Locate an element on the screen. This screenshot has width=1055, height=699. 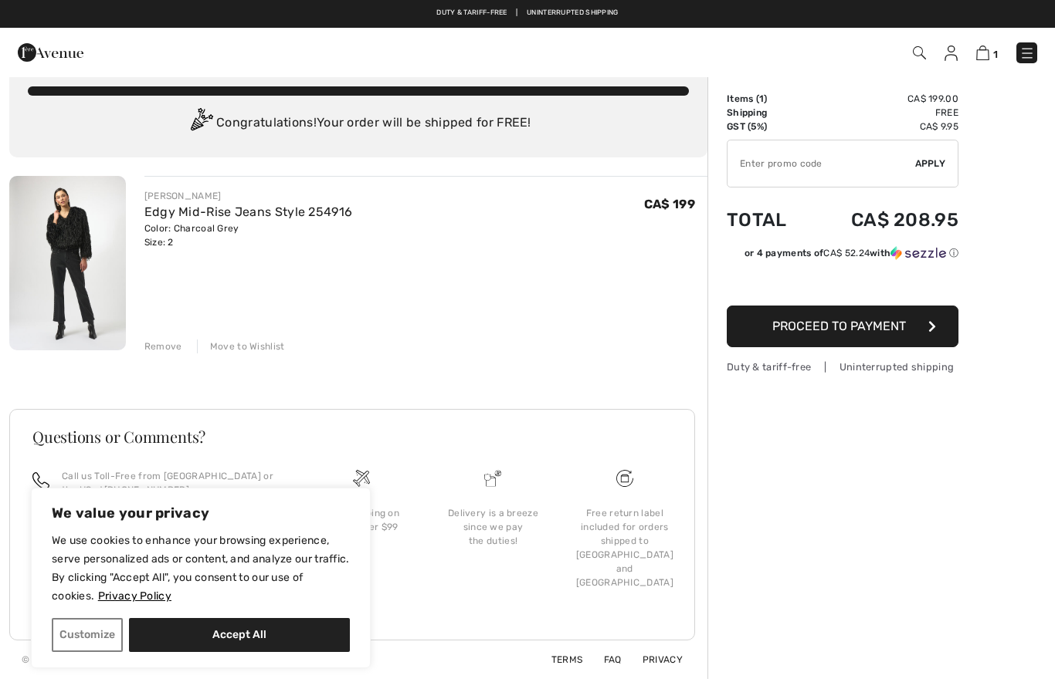
img: Edgy Mid-Rise Jeans Style 254916 is located at coordinates (67, 263).